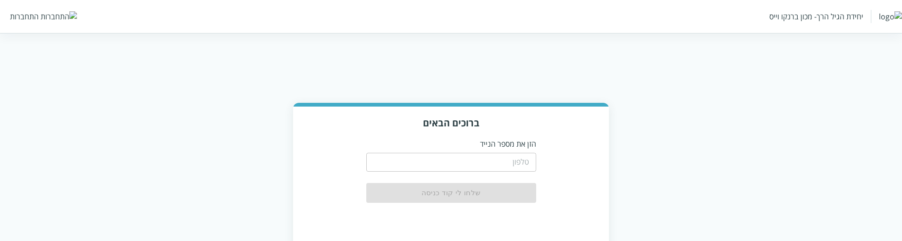 The image size is (902, 241). Describe the element at coordinates (816, 17) in the screenshot. I see `div: יחידת הגיל הרך- מכון ברנקו וייס` at that location.